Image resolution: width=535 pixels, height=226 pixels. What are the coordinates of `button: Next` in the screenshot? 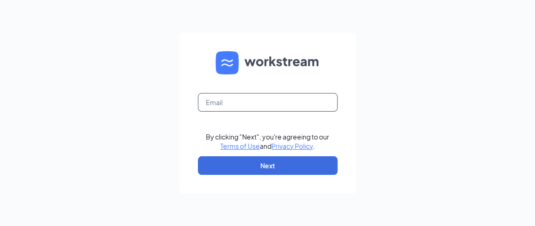 It's located at (268, 166).